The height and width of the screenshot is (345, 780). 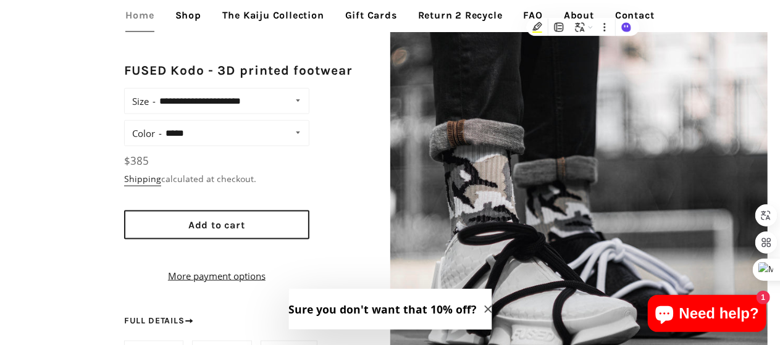 What do you see at coordinates (217, 225) in the screenshot?
I see `button: Add to cart` at bounding box center [217, 225].